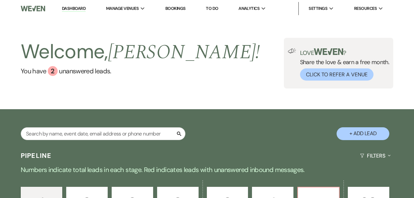 Image resolution: width=414 pixels, height=198 pixels. Describe the element at coordinates (337, 74) in the screenshot. I see `button: Click to Refer a Venue` at that location.